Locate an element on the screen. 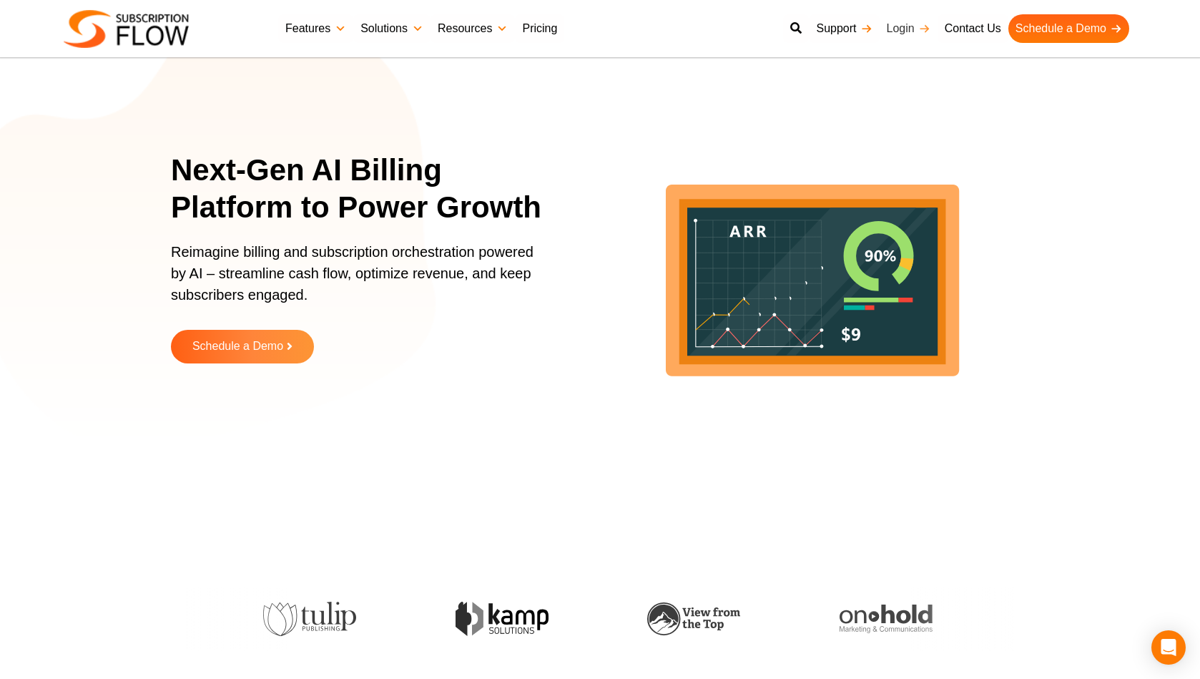 The image size is (1200, 679). img: Subscriptionflow is located at coordinates (126, 29).